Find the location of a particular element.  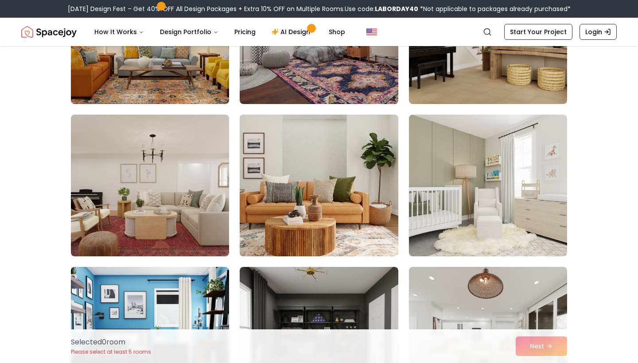

a: Pricing is located at coordinates (245, 32).